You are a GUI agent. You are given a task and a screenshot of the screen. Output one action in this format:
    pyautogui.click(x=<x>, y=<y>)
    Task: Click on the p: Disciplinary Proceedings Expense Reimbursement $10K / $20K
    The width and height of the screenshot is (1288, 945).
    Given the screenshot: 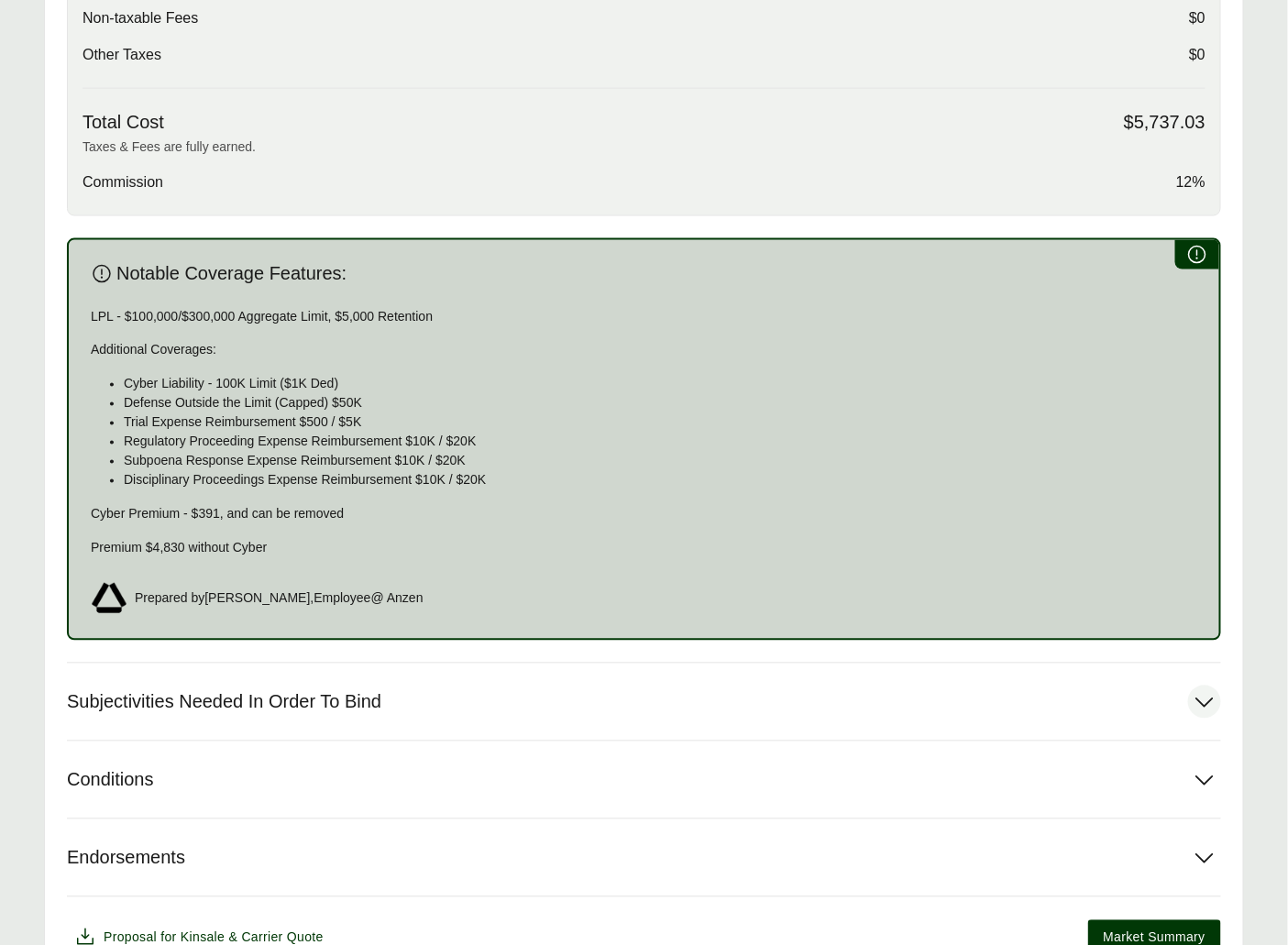 What is the action you would take?
    pyautogui.click(x=660, y=481)
    